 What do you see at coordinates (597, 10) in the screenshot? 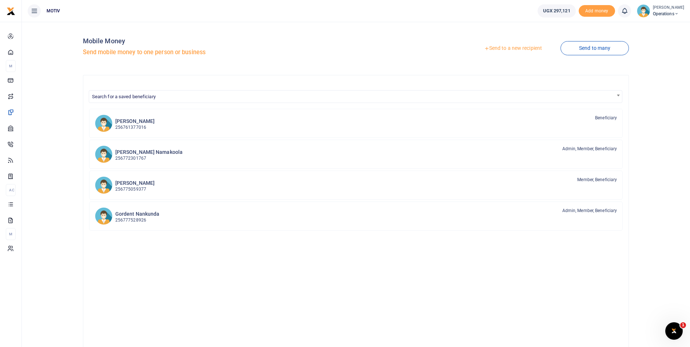
I see `a: Add money` at bounding box center [597, 10].